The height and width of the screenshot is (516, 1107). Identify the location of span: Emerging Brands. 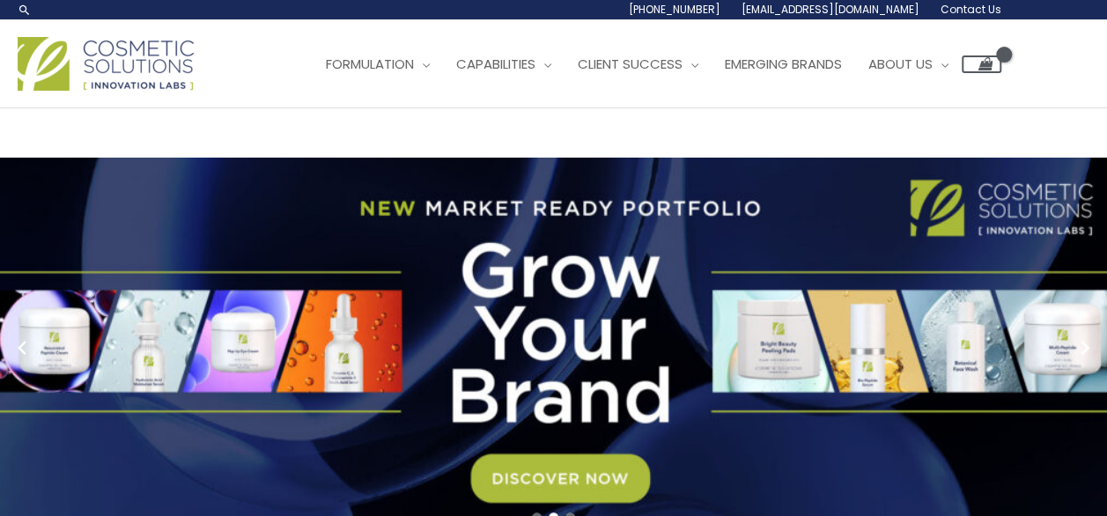
(783, 63).